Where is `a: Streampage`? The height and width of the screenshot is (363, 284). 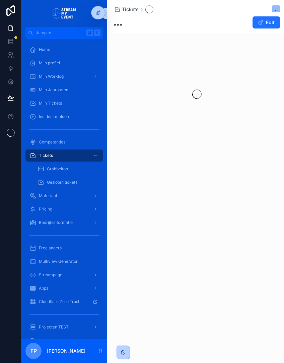
a: Streampage is located at coordinates (64, 275).